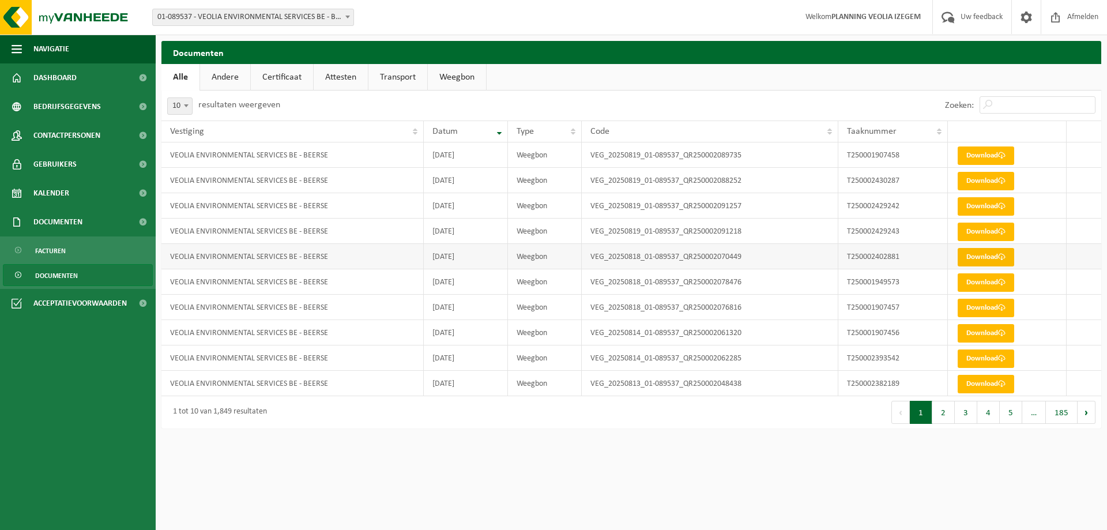 This screenshot has height=530, width=1107. Describe the element at coordinates (67, 107) in the screenshot. I see `span: Bedrijfsgegevens` at that location.